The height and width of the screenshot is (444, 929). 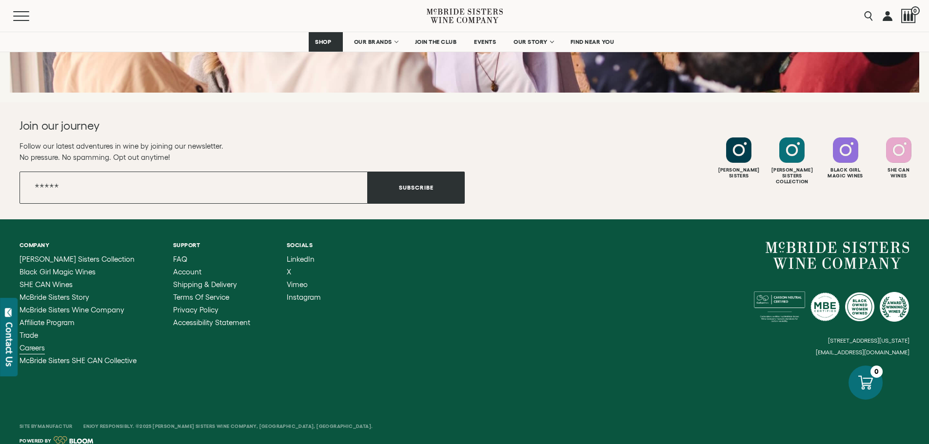 What do you see at coordinates (78, 272) in the screenshot?
I see `a: Black Girl Magic Wines` at bounding box center [78, 272].